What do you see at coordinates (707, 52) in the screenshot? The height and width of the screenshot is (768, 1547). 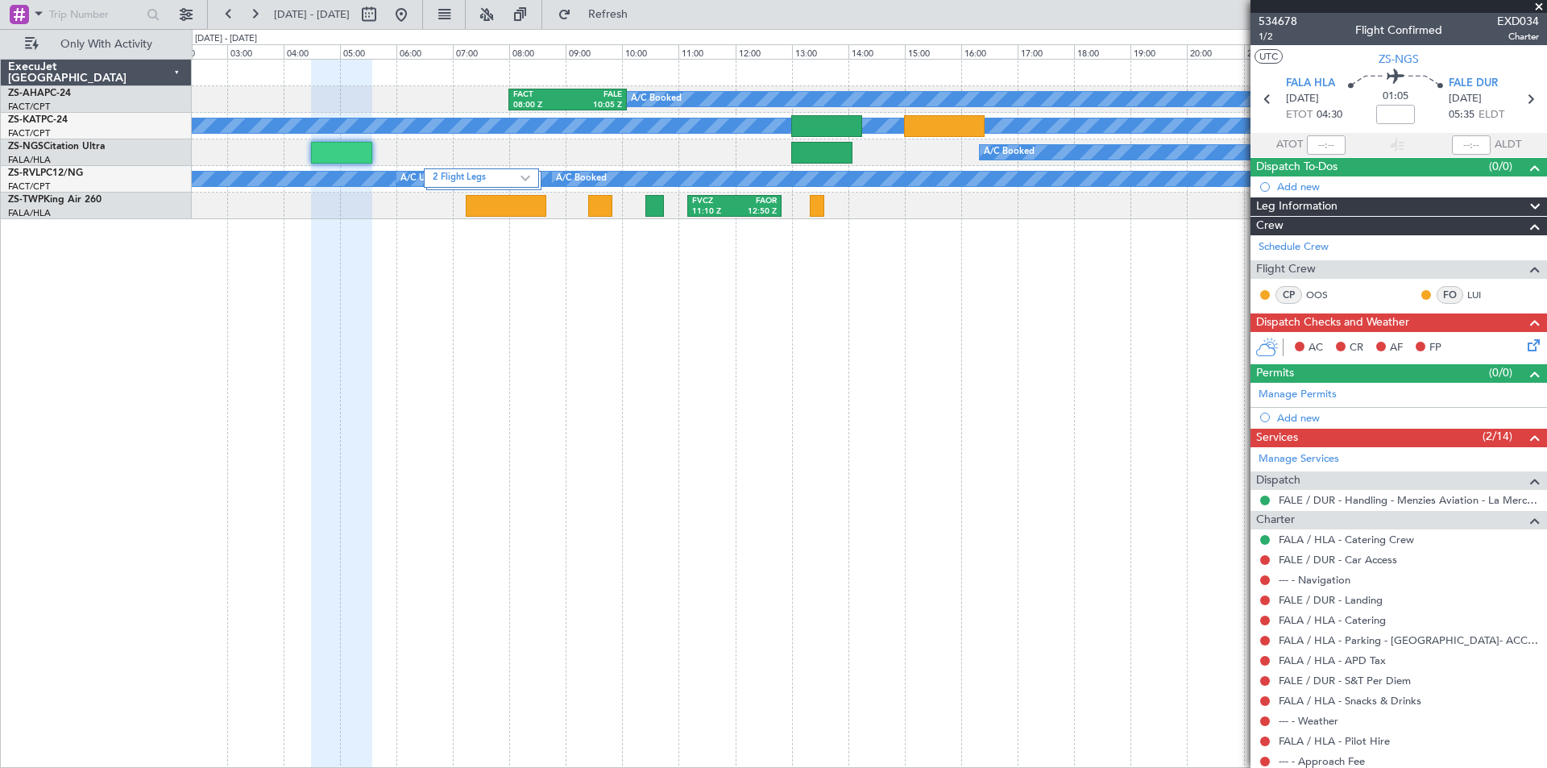 I see `div: 11:00` at bounding box center [707, 52].